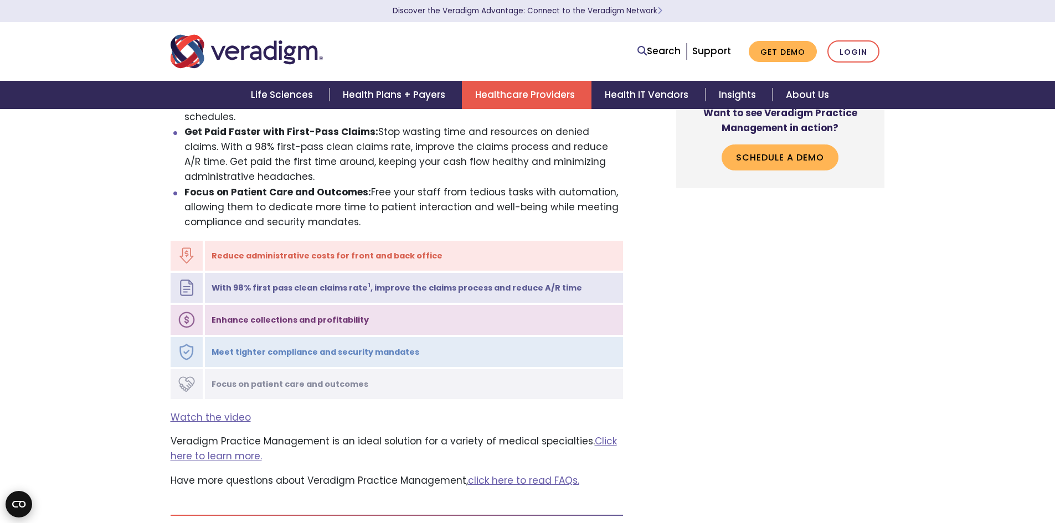 This screenshot has height=523, width=1055. I want to click on a: Schedule a Demo, so click(780, 157).